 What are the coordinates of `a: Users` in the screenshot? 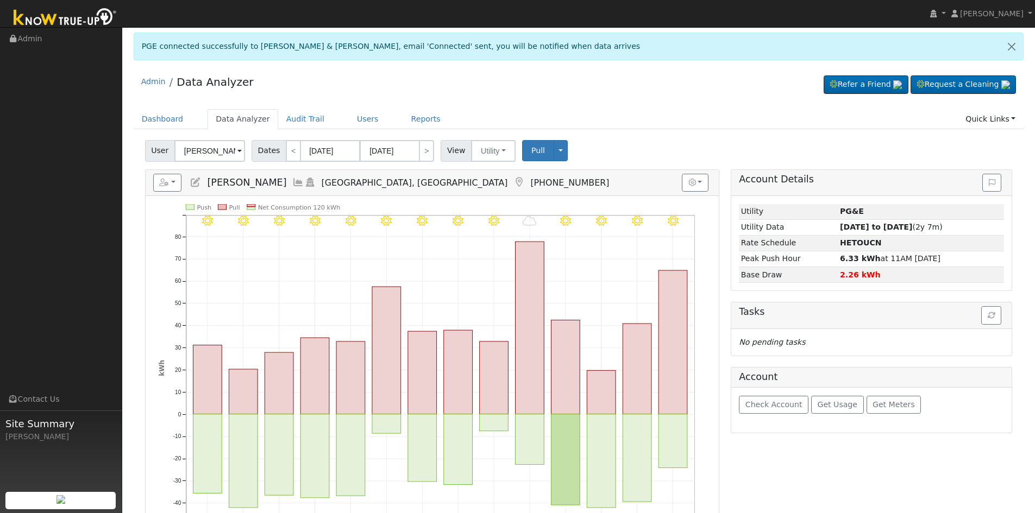 It's located at (368, 119).